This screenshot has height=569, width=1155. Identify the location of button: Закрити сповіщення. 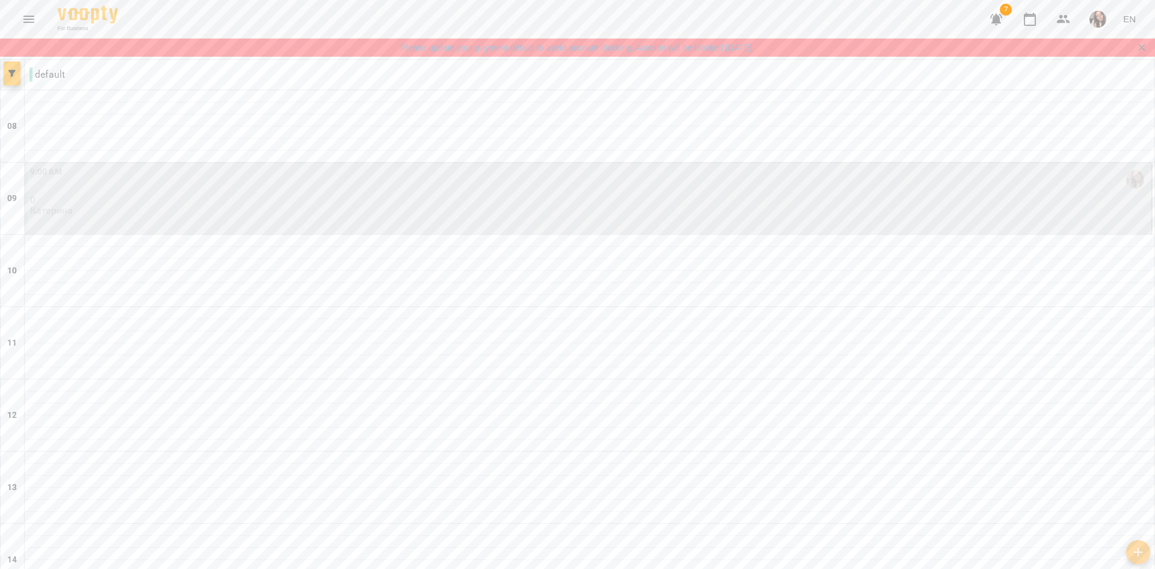
(1142, 48).